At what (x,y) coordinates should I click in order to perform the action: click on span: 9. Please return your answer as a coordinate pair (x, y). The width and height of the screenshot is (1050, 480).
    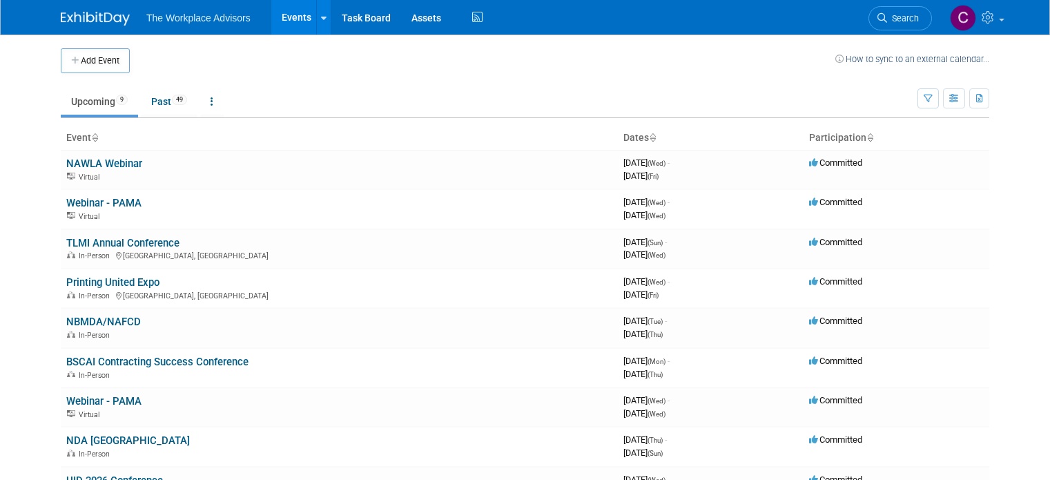
    Looking at the image, I should click on (121, 99).